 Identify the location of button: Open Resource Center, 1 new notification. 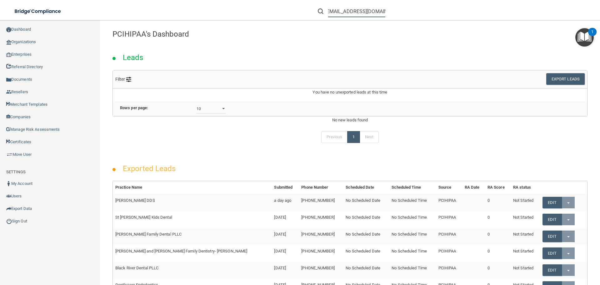
(585, 37).